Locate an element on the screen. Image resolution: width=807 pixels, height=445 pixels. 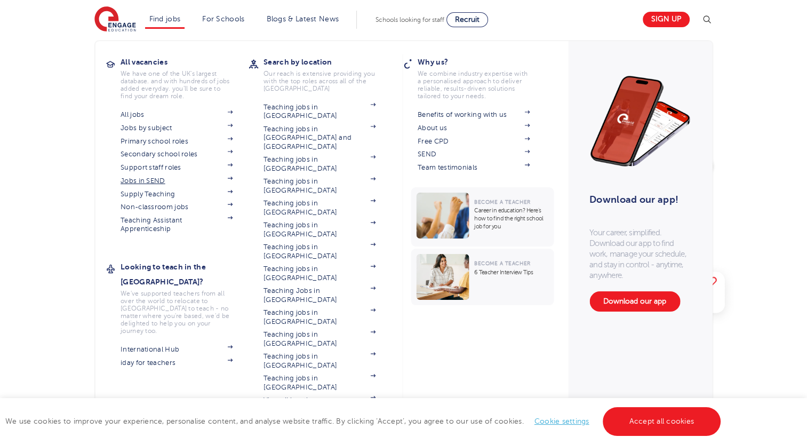
a: Find jobs is located at coordinates (165, 19).